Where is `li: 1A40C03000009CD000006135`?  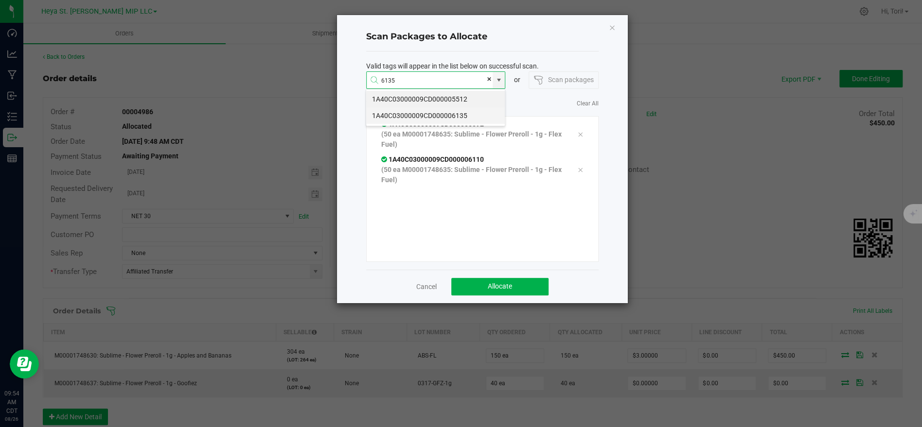
li: 1A40C03000009CD000006135 is located at coordinates (435, 116).